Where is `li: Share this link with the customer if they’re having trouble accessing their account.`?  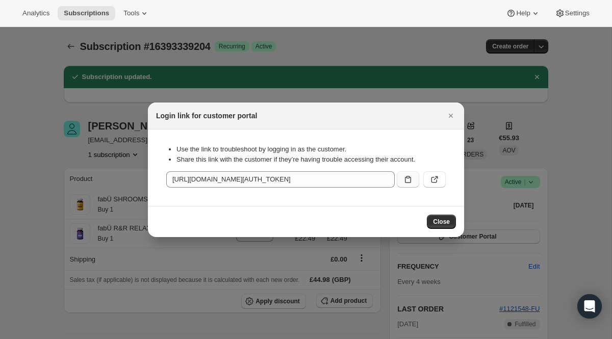
li: Share this link with the customer if they’re having trouble accessing their account. is located at coordinates (311, 160).